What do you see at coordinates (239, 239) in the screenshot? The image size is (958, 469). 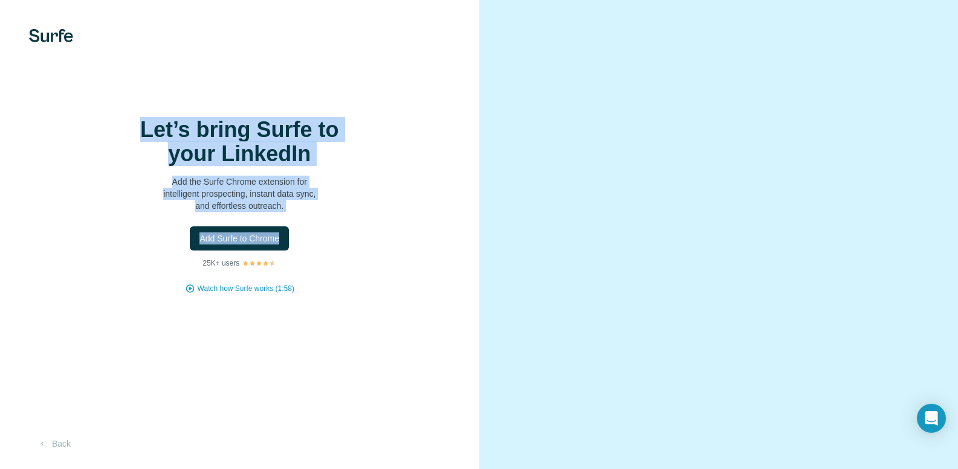 I see `button: Add Surfe to Chrome` at bounding box center [239, 239].